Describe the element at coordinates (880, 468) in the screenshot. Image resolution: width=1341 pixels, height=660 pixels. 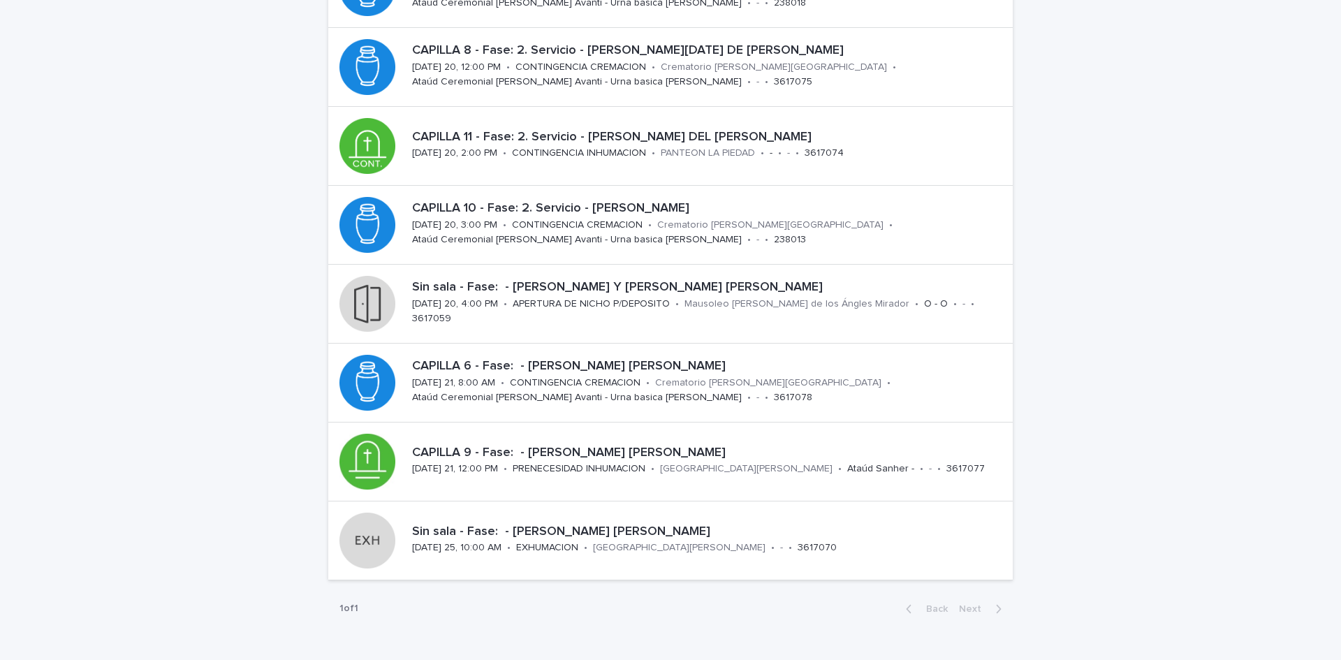
I see `p: Ataúd Sanher -` at that location.